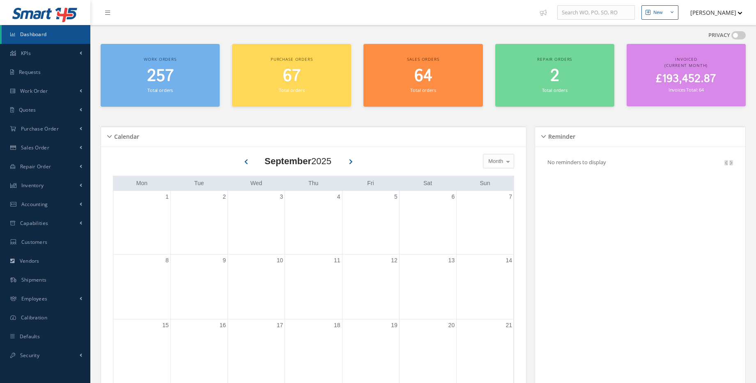 The height and width of the screenshot is (383, 756). I want to click on a: September 3, 2025, so click(282, 197).